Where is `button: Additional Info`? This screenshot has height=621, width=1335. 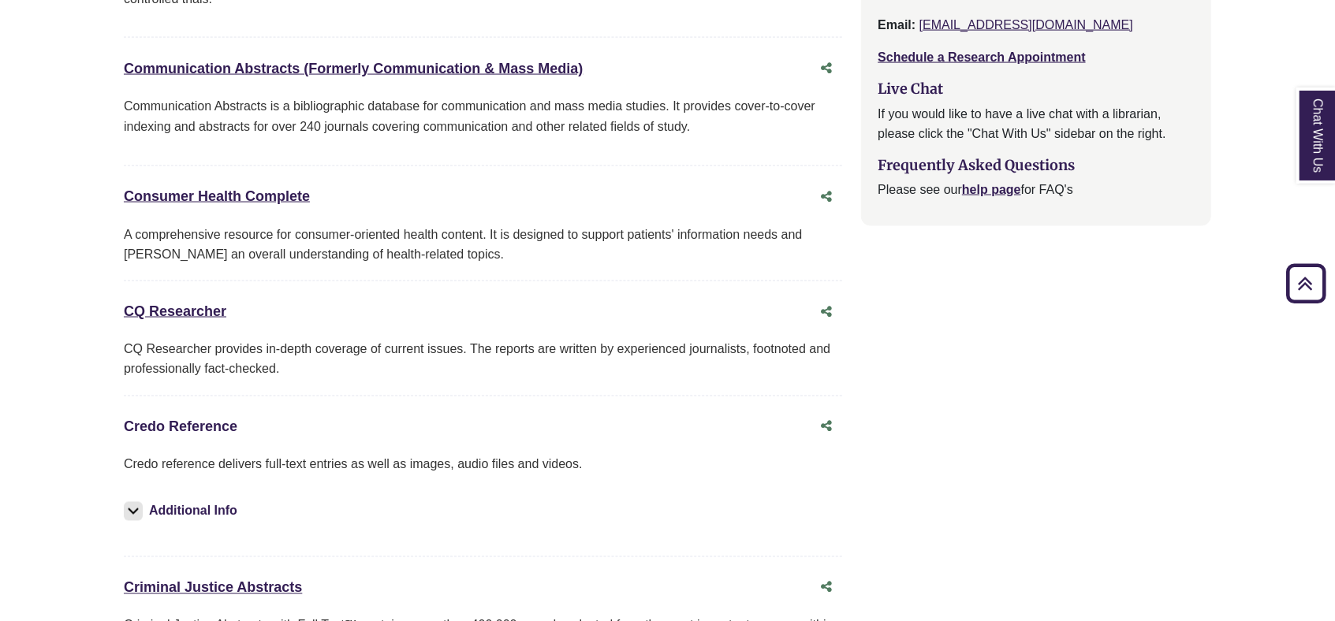
button: Additional Info is located at coordinates (183, 512).